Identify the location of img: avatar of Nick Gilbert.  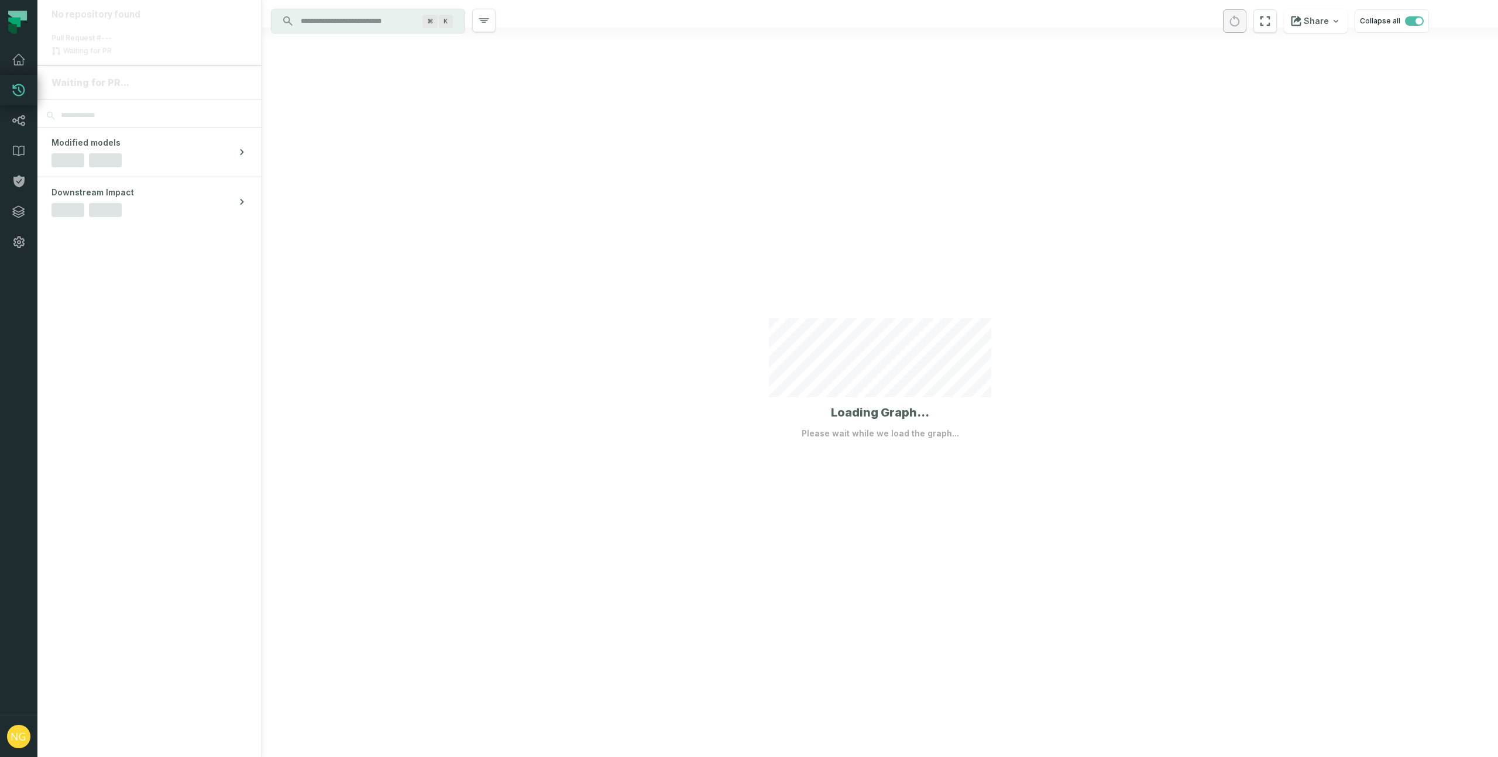
(19, 737).